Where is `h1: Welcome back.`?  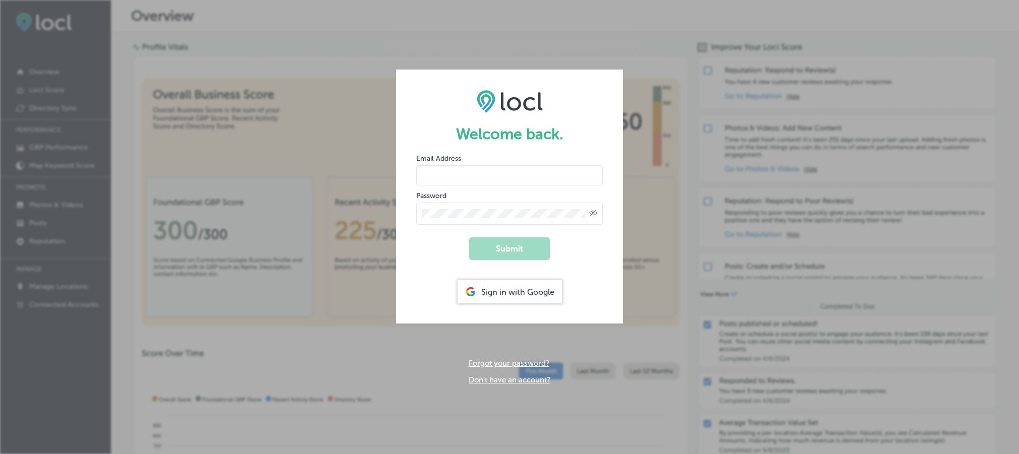 h1: Welcome back. is located at coordinates (509, 134).